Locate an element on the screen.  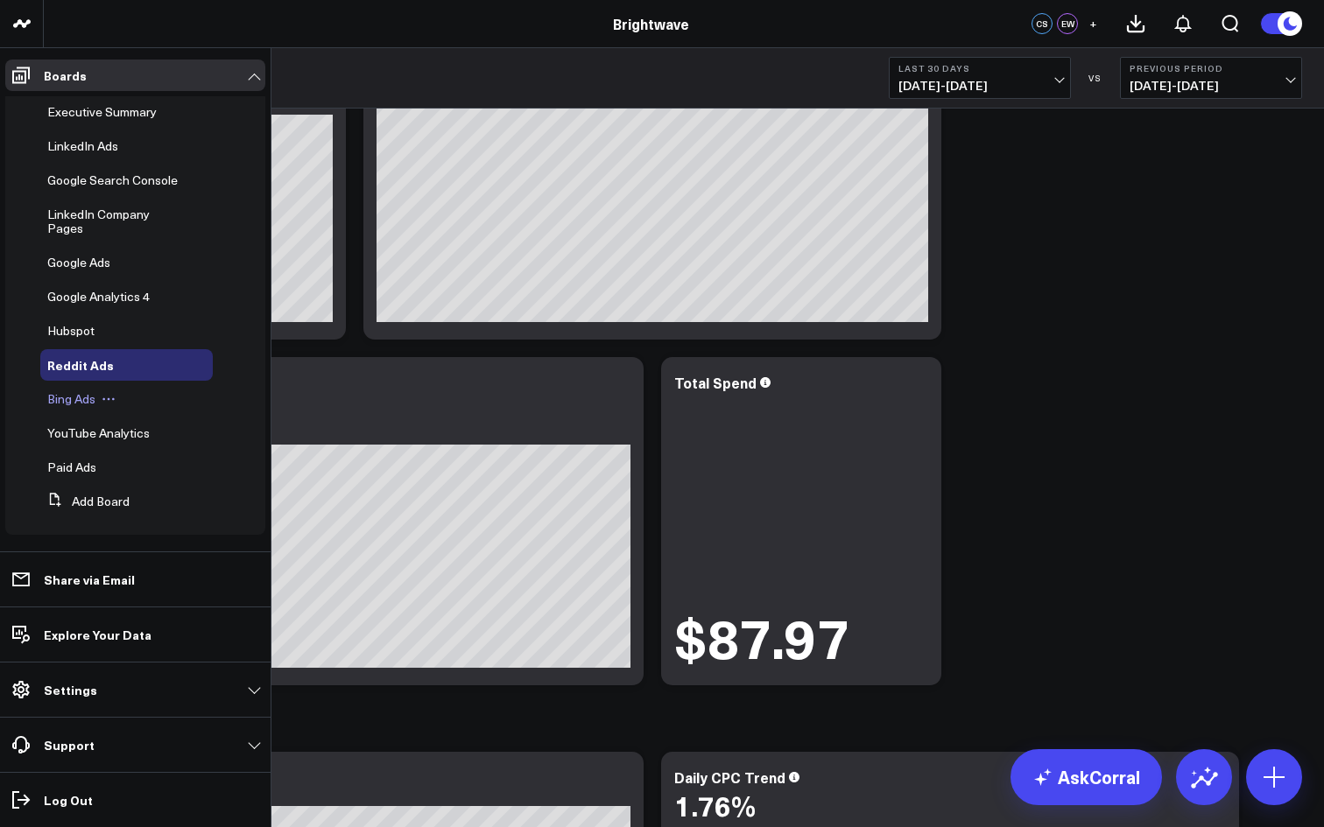
span: Google Search Console is located at coordinates (112, 179).